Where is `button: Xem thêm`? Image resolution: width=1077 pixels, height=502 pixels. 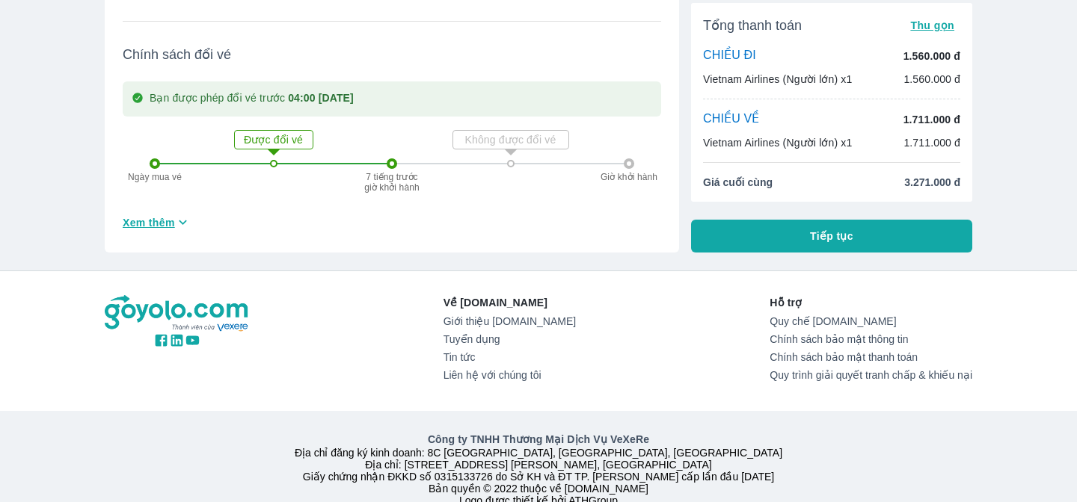 button: Xem thêm is located at coordinates (156, 222).